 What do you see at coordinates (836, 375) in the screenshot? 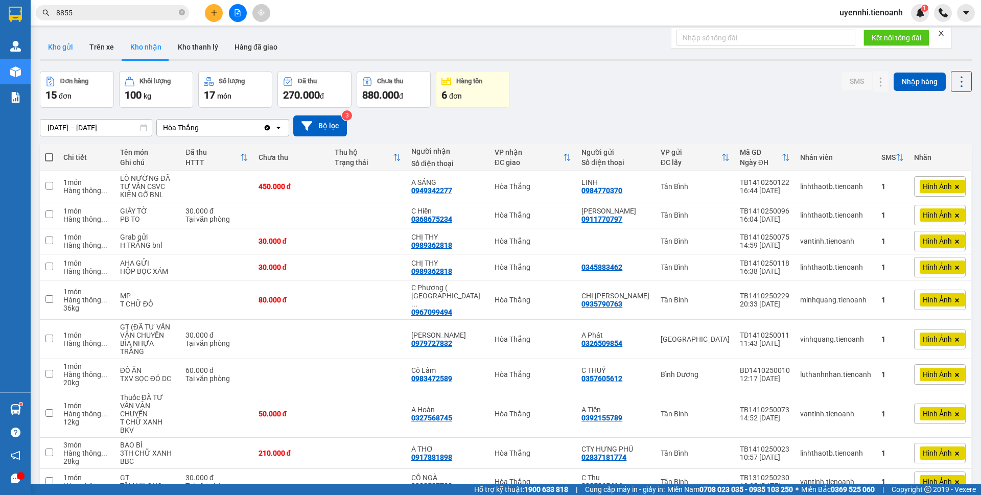
I see `div: luthanhnhan.tienoanh` at bounding box center [836, 375].